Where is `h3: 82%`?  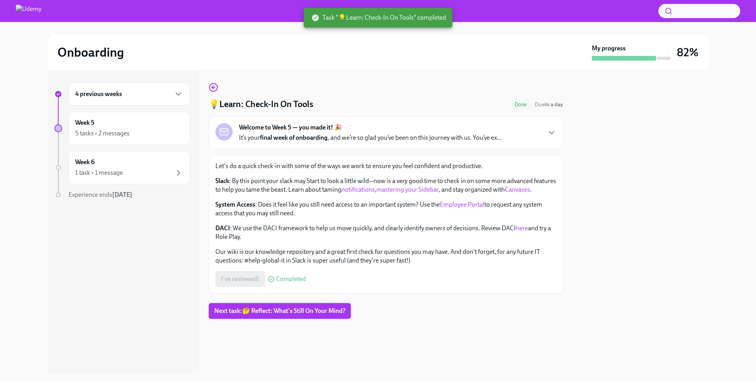 h3: 82% is located at coordinates (688, 52).